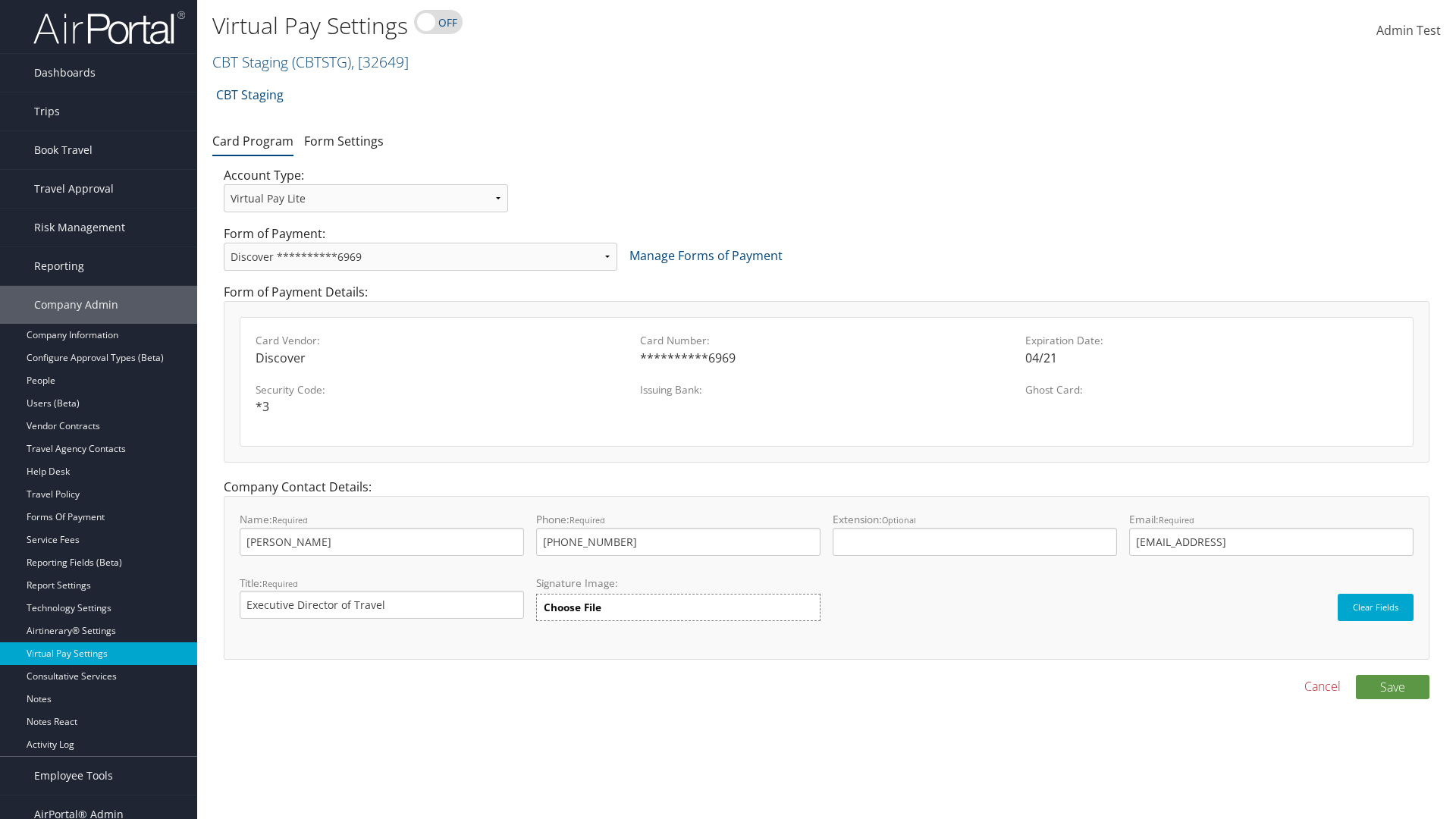 Image resolution: width=1456 pixels, height=819 pixels. I want to click on label: Issuing Bank:, so click(826, 390).